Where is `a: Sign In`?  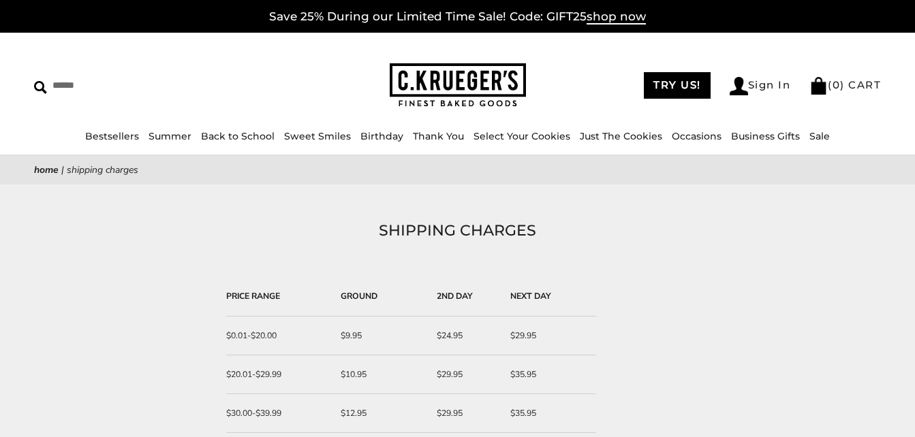 a: Sign In is located at coordinates (760, 86).